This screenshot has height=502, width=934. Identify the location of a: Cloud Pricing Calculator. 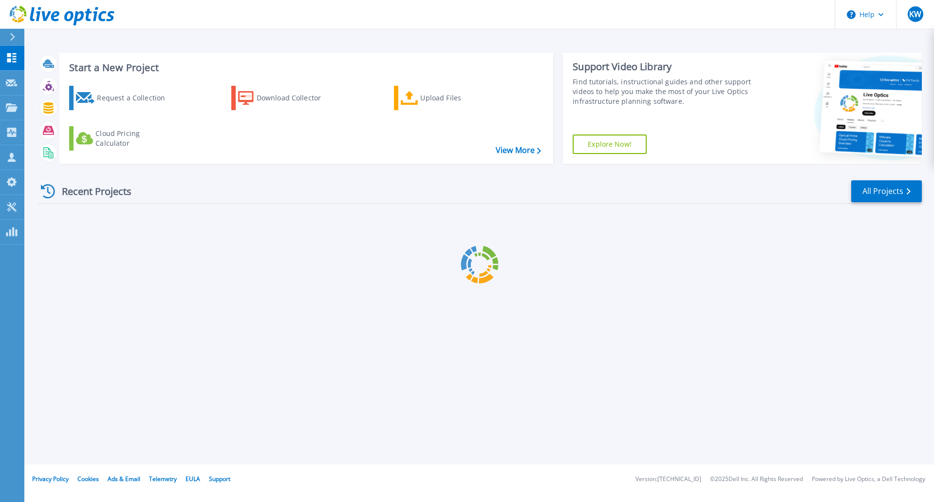
(123, 138).